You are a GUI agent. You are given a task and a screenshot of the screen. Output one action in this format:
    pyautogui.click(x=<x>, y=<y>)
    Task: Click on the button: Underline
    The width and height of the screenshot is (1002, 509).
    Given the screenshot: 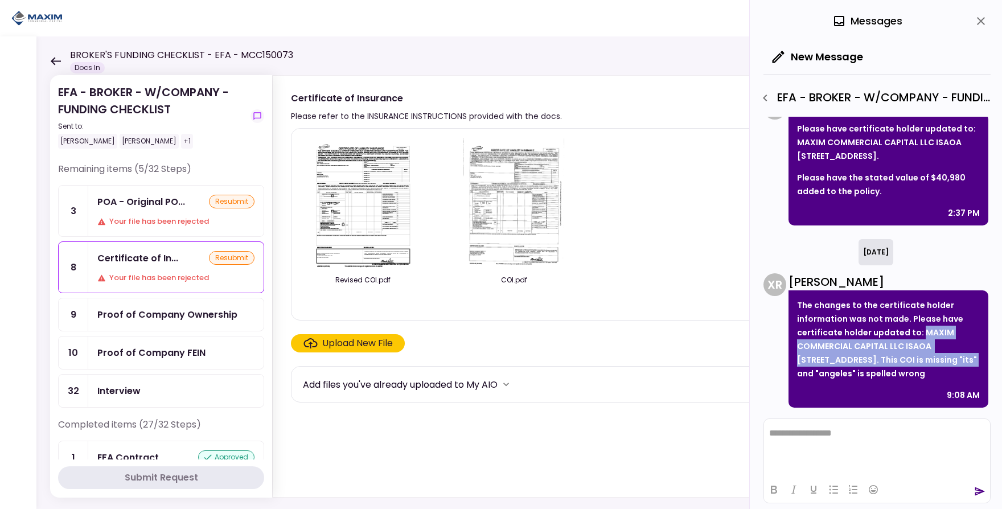 What is the action you would take?
    pyautogui.click(x=814, y=490)
    